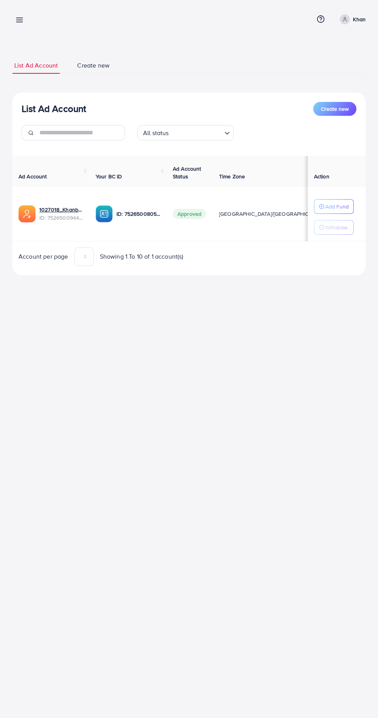 This screenshot has width=378, height=718. What do you see at coordinates (190, 214) in the screenshot?
I see `span: Approved` at bounding box center [190, 214].